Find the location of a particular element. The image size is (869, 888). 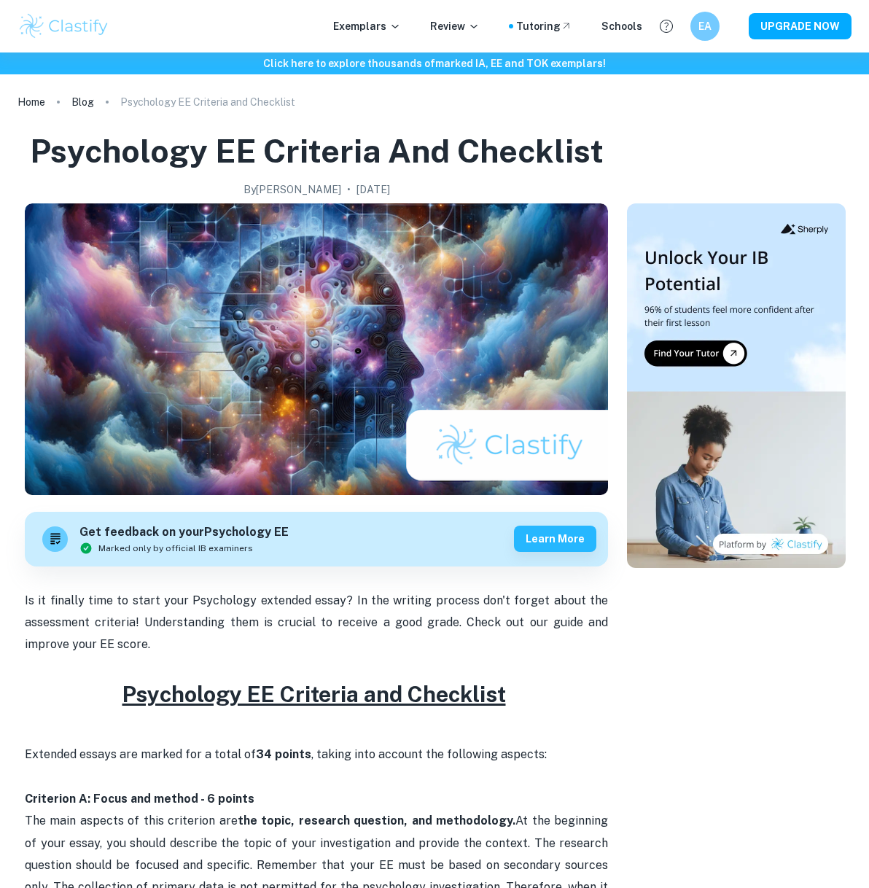

a: Get feedback on yourPsychology EEMarked only by official IB examinersLearn more is located at coordinates (317, 539).